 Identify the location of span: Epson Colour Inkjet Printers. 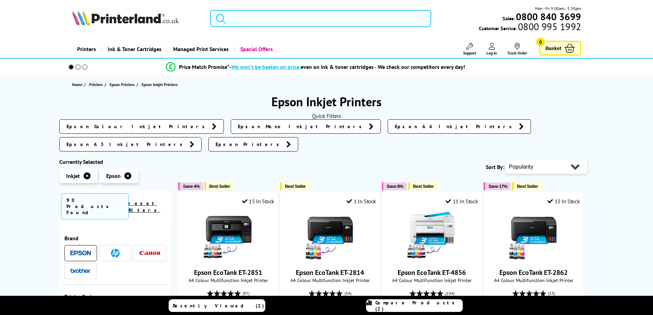
(137, 126).